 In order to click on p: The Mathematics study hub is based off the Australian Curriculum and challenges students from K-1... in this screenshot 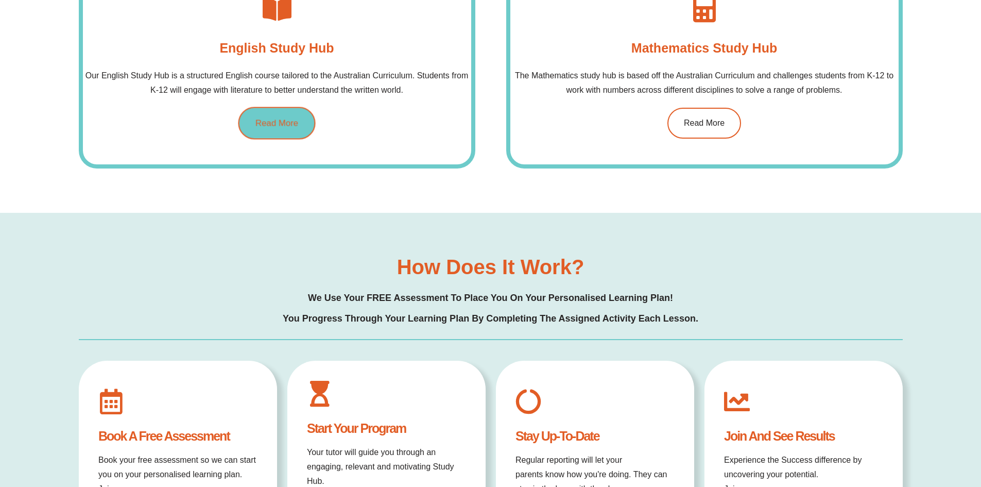, I will do `click(705, 83)`.